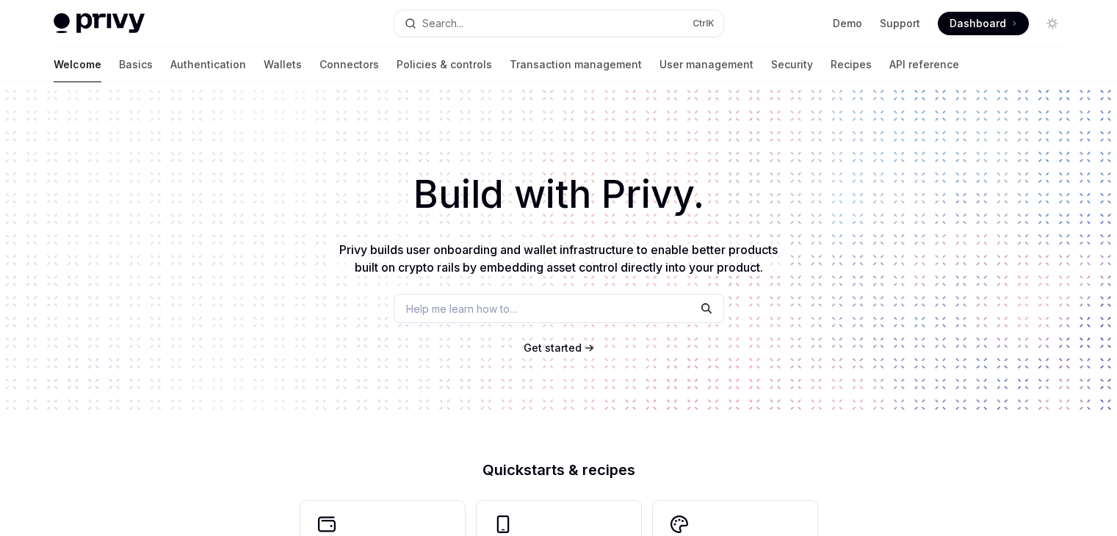 The width and height of the screenshot is (1117, 536). Describe the element at coordinates (703, 23) in the screenshot. I see `span: Ctrl K` at that location.